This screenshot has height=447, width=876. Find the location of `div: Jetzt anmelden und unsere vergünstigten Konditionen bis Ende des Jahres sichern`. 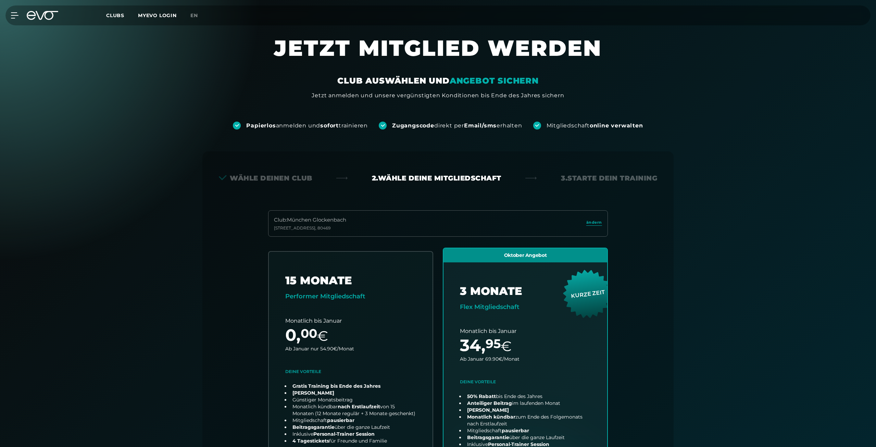

div: Jetzt anmelden und unsere vergünstigten Konditionen bis Ende des Jahres sichern is located at coordinates (438, 96).